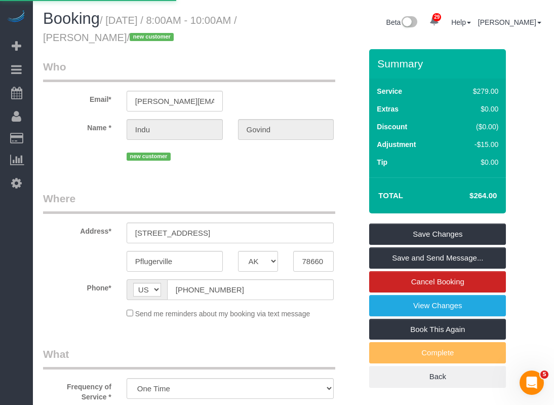 The image size is (554, 405). I want to click on a: 29, so click(434, 21).